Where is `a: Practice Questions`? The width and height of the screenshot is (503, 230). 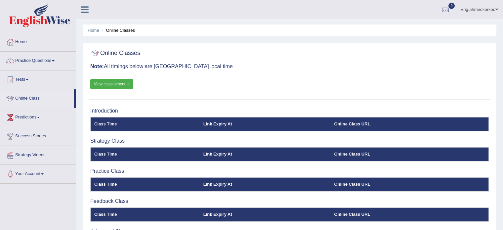
a: Practice Questions is located at coordinates (38, 60).